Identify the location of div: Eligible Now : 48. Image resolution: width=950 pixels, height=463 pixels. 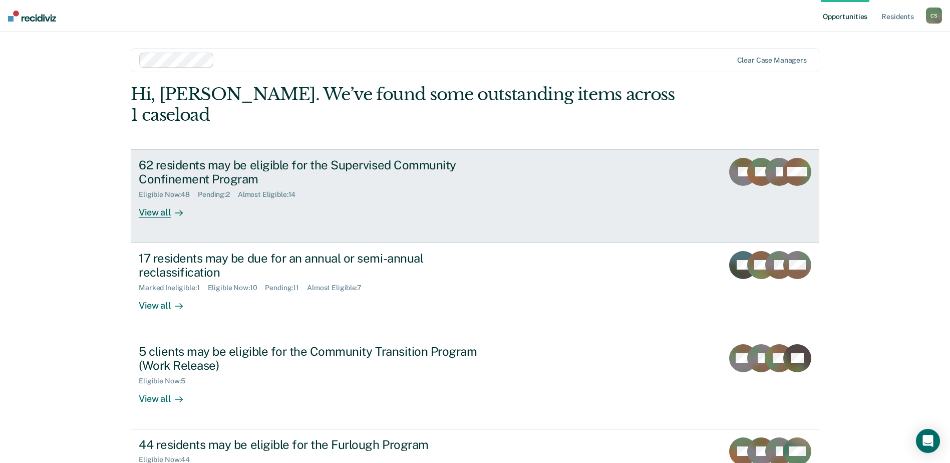
(168, 194).